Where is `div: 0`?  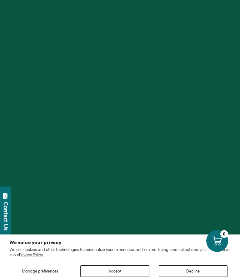
div: 0 is located at coordinates (224, 234).